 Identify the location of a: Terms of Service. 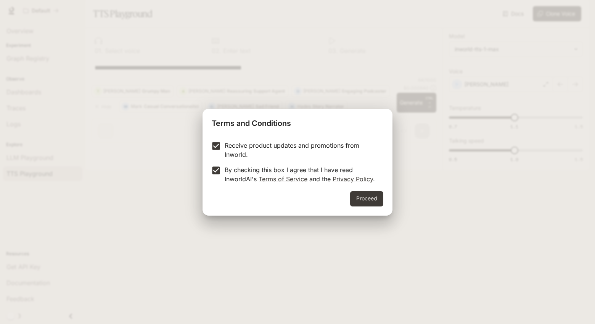
(283, 179).